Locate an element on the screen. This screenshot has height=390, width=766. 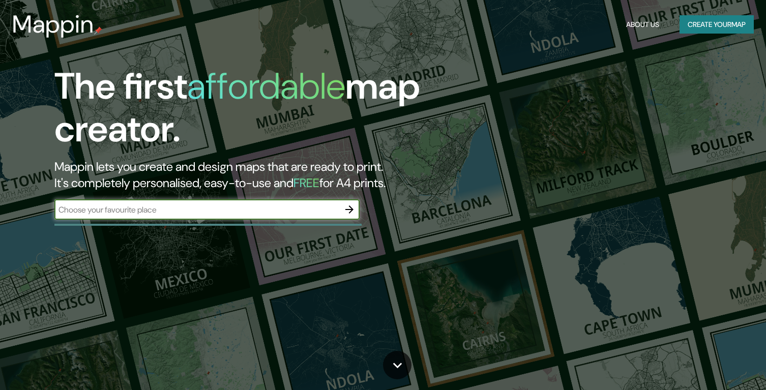
h3: Mappin is located at coordinates (53, 24).